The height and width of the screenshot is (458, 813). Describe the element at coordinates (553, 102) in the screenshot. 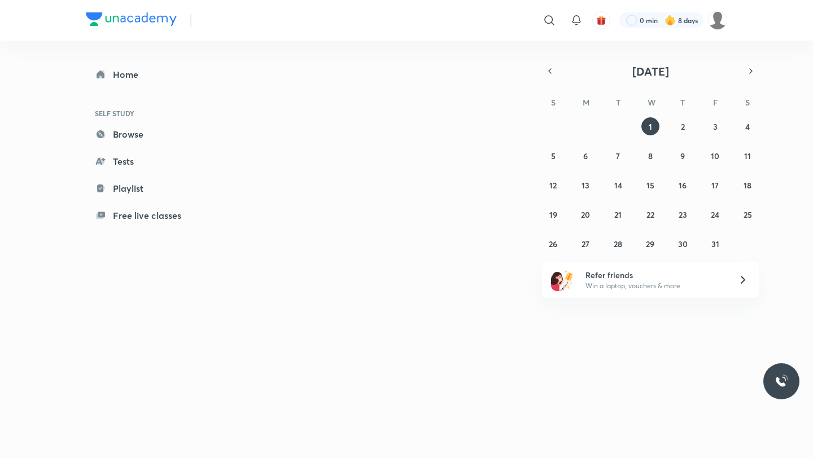

I see `abbr: Sunday` at that location.